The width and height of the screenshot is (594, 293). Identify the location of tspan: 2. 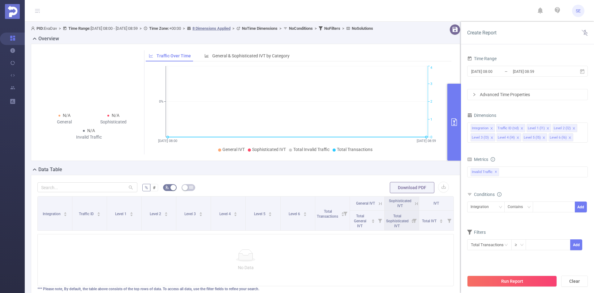
(432, 102).